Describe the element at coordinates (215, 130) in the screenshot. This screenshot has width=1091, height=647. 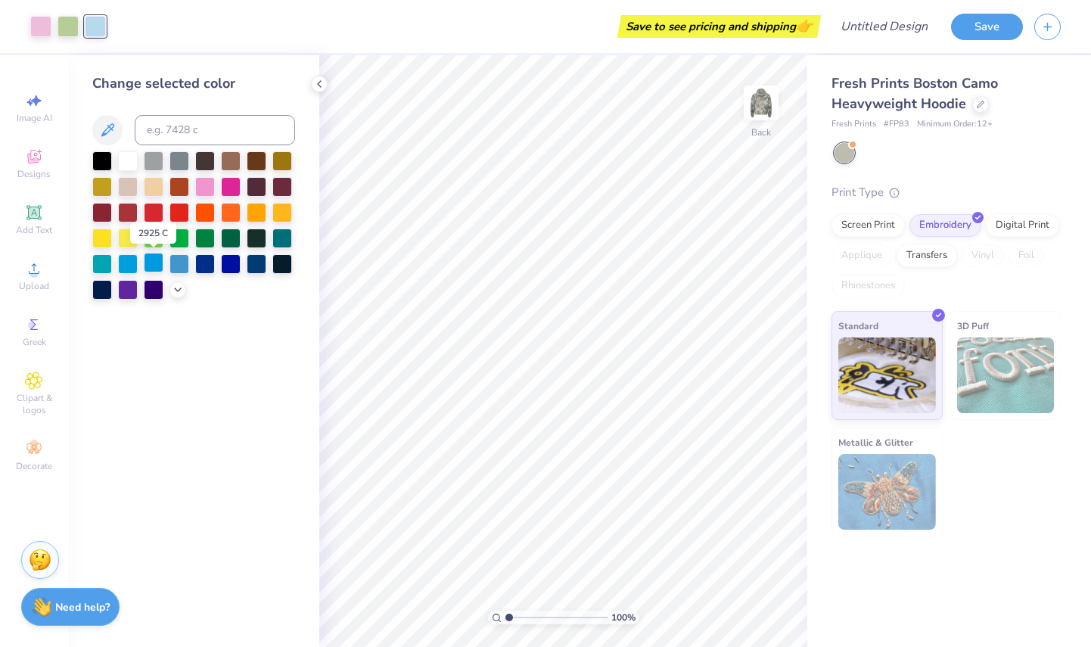
I see `input: e.g. 7428 c` at that location.